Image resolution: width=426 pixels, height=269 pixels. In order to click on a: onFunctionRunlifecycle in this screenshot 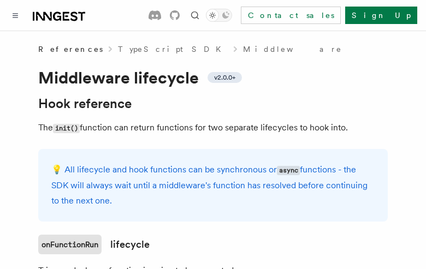, I will do `click(94, 245)`.